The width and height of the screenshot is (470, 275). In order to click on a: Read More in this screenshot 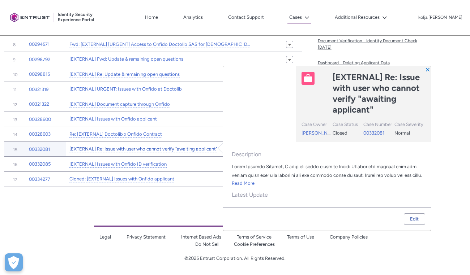, I will do `click(243, 183)`.